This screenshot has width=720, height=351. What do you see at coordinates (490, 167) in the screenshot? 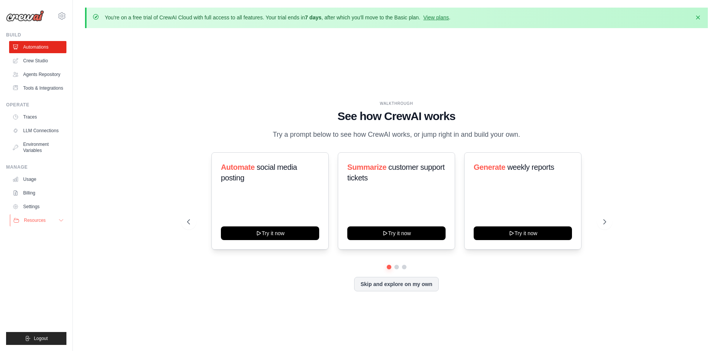
I see `span: Generate` at bounding box center [490, 167].